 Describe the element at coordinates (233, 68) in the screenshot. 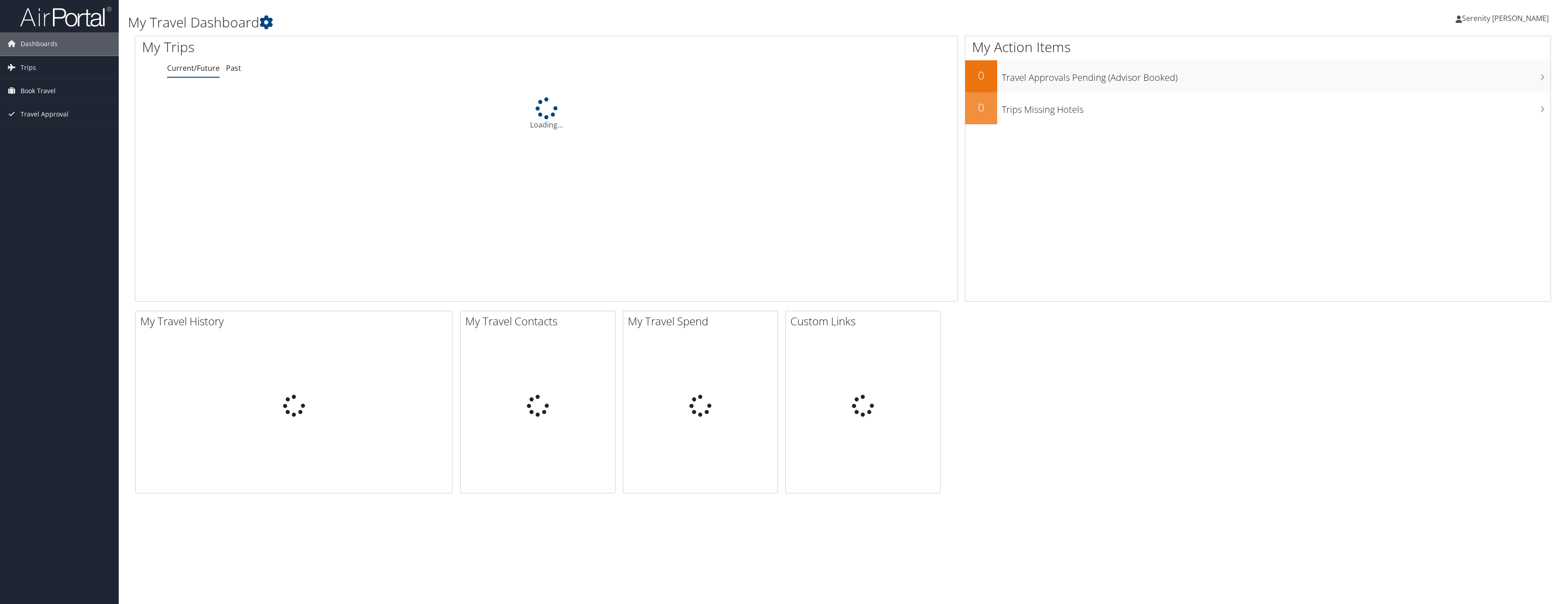

I see `a: Past` at that location.